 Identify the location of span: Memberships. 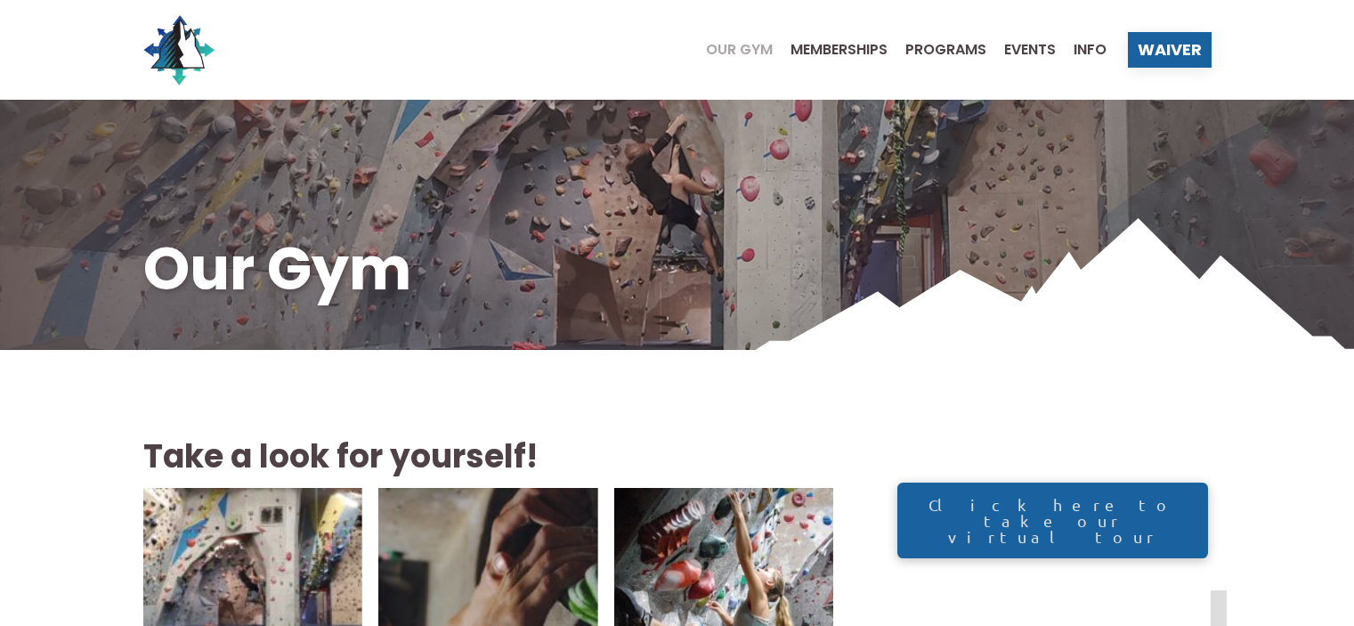
(838, 50).